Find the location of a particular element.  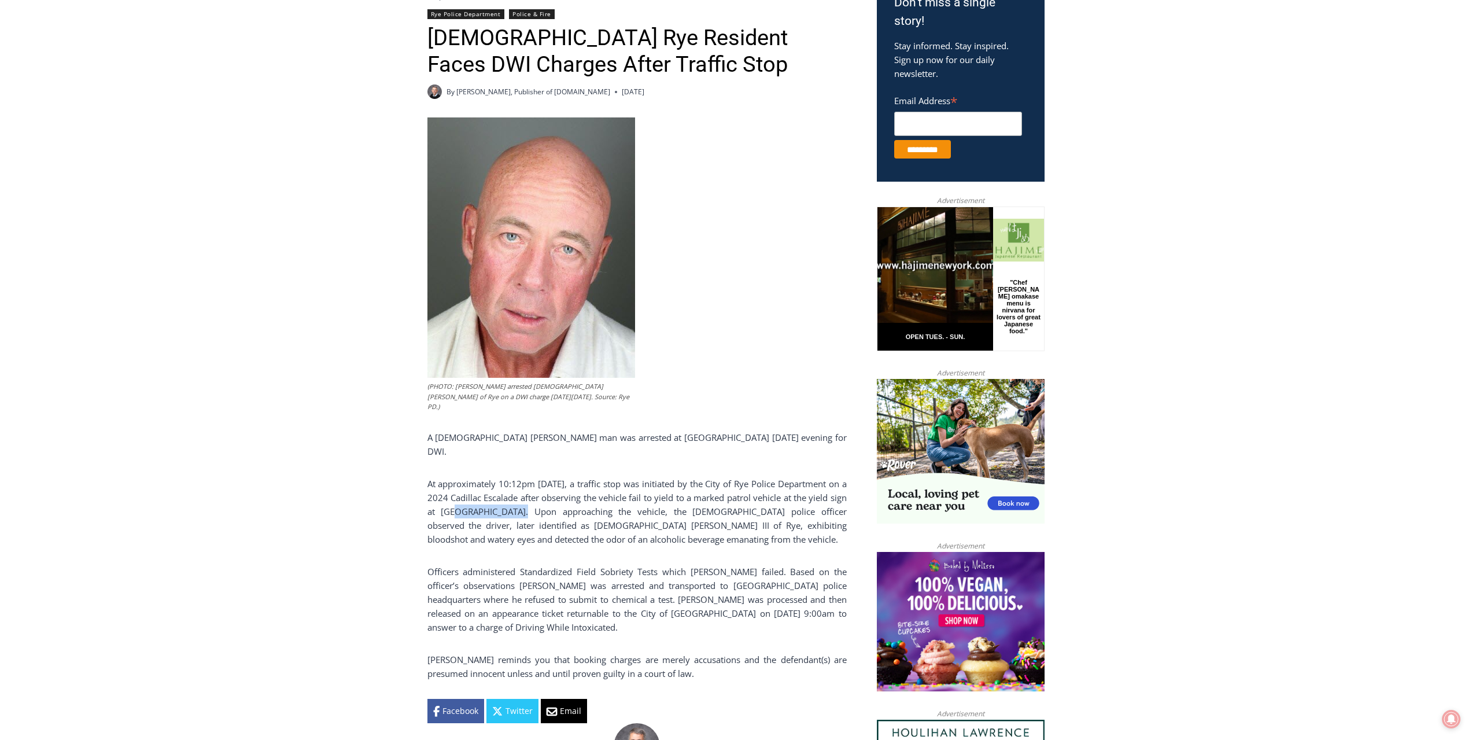

div: Birthdays, Graduations, Any Private Event is located at coordinates (180, 26).